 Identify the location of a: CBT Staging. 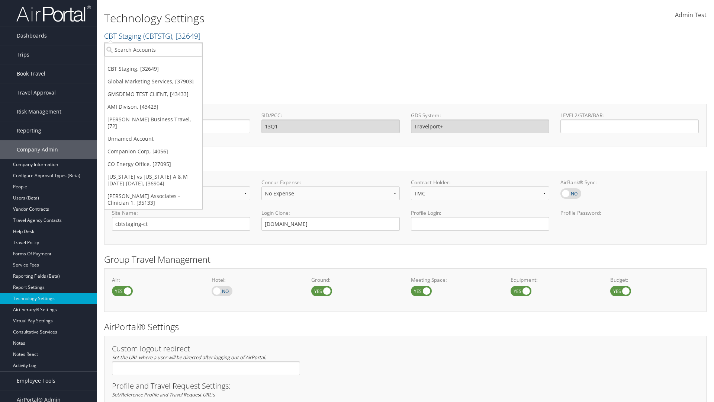
(152, 36).